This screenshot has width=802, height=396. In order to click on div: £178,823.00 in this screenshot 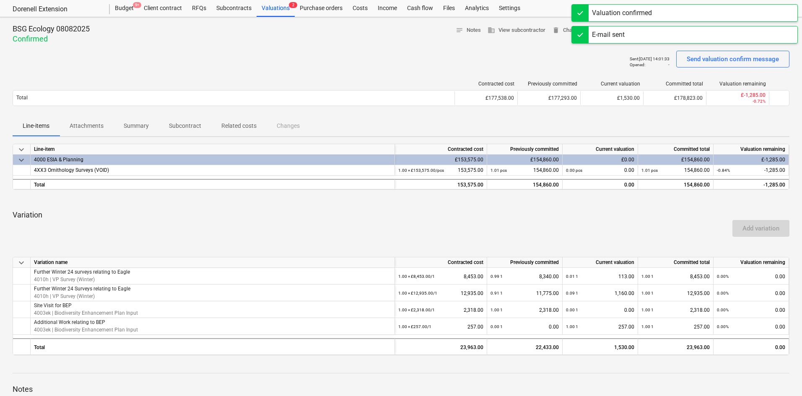, I will do `click(674, 98)`.